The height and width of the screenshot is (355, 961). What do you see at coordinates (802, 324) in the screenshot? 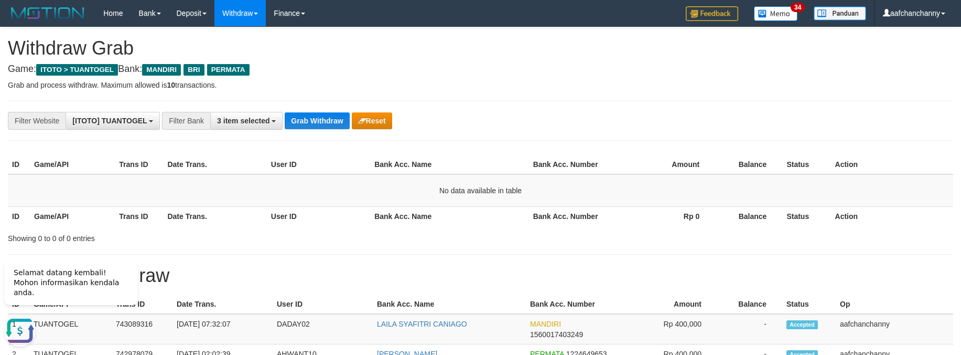
I see `span: Accepted` at bounding box center [802, 324].